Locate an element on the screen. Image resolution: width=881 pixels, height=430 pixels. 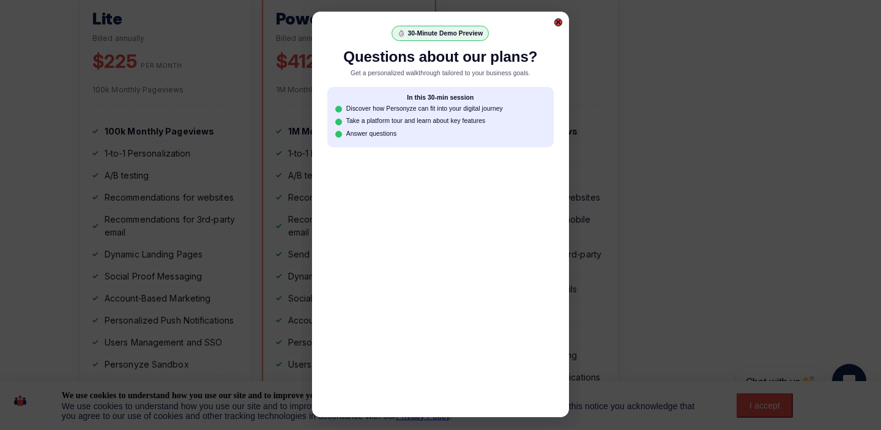
div: 30-Minute Demo Preview is located at coordinates (445, 33).